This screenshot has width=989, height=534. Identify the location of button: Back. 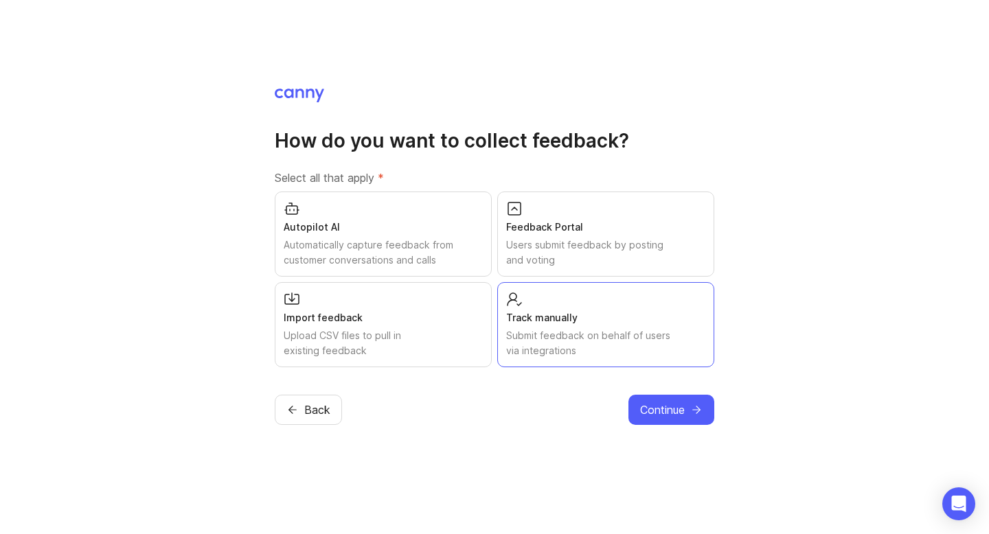
(308, 410).